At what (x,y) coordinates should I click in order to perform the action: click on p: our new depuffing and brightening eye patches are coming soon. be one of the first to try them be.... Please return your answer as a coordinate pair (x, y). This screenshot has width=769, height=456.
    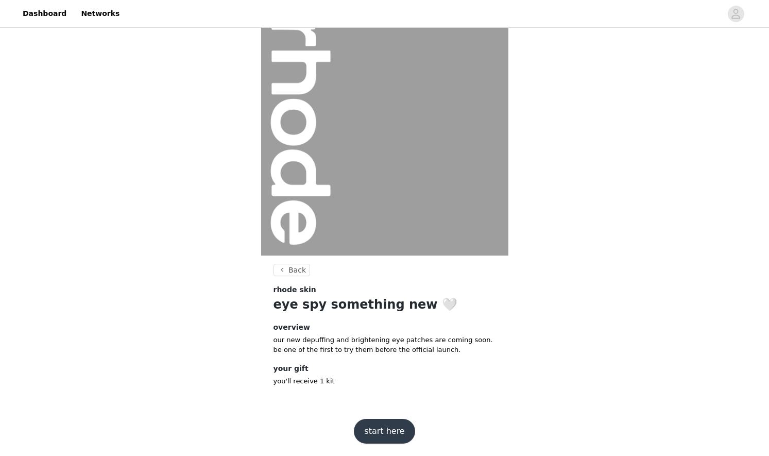
    Looking at the image, I should click on (385, 344).